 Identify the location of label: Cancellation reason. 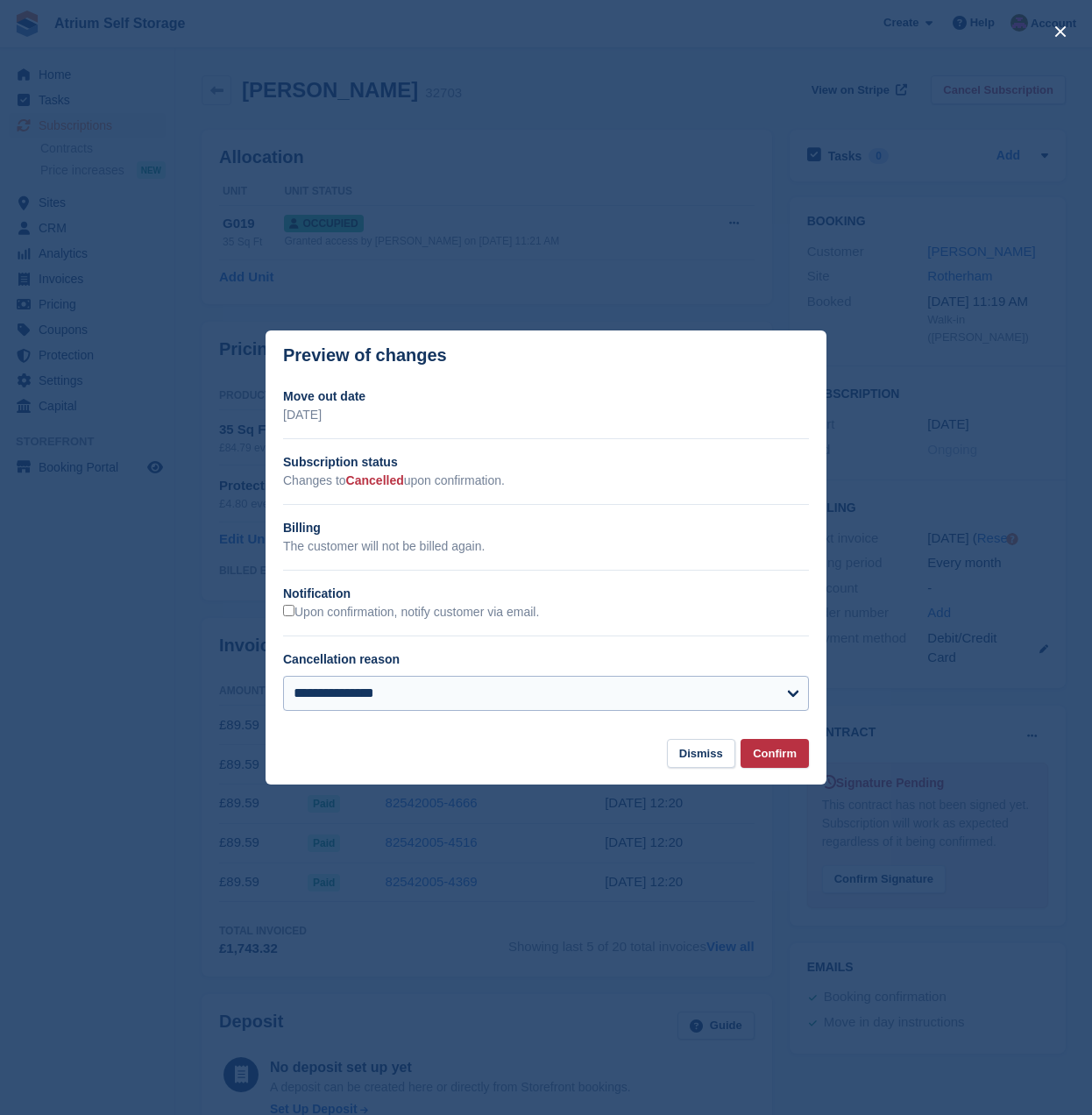
(341, 659).